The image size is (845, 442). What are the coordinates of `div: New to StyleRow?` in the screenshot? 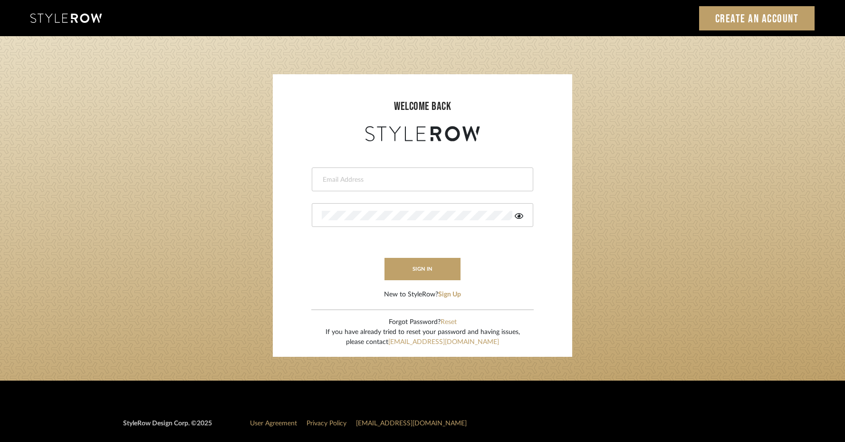 It's located at (423, 294).